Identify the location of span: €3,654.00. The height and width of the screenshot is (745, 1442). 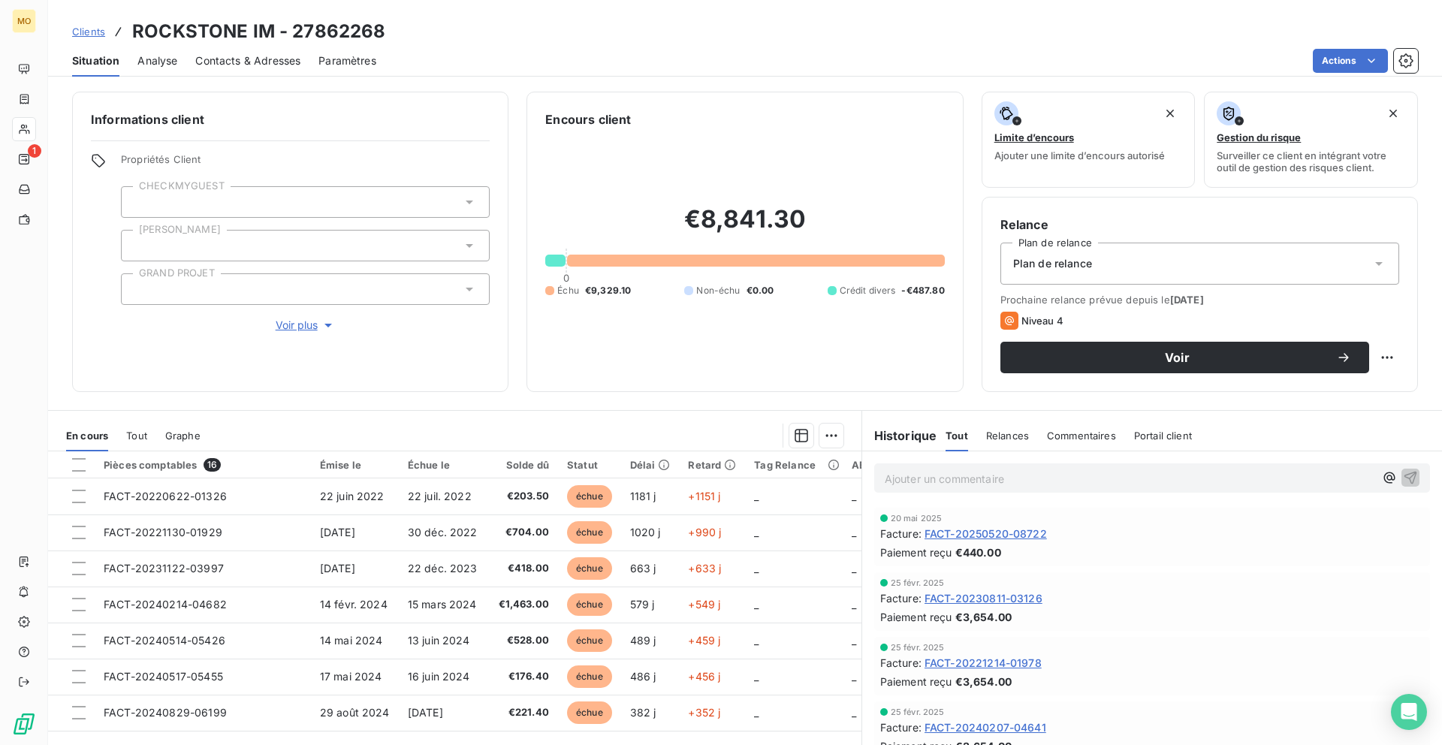
(983, 681).